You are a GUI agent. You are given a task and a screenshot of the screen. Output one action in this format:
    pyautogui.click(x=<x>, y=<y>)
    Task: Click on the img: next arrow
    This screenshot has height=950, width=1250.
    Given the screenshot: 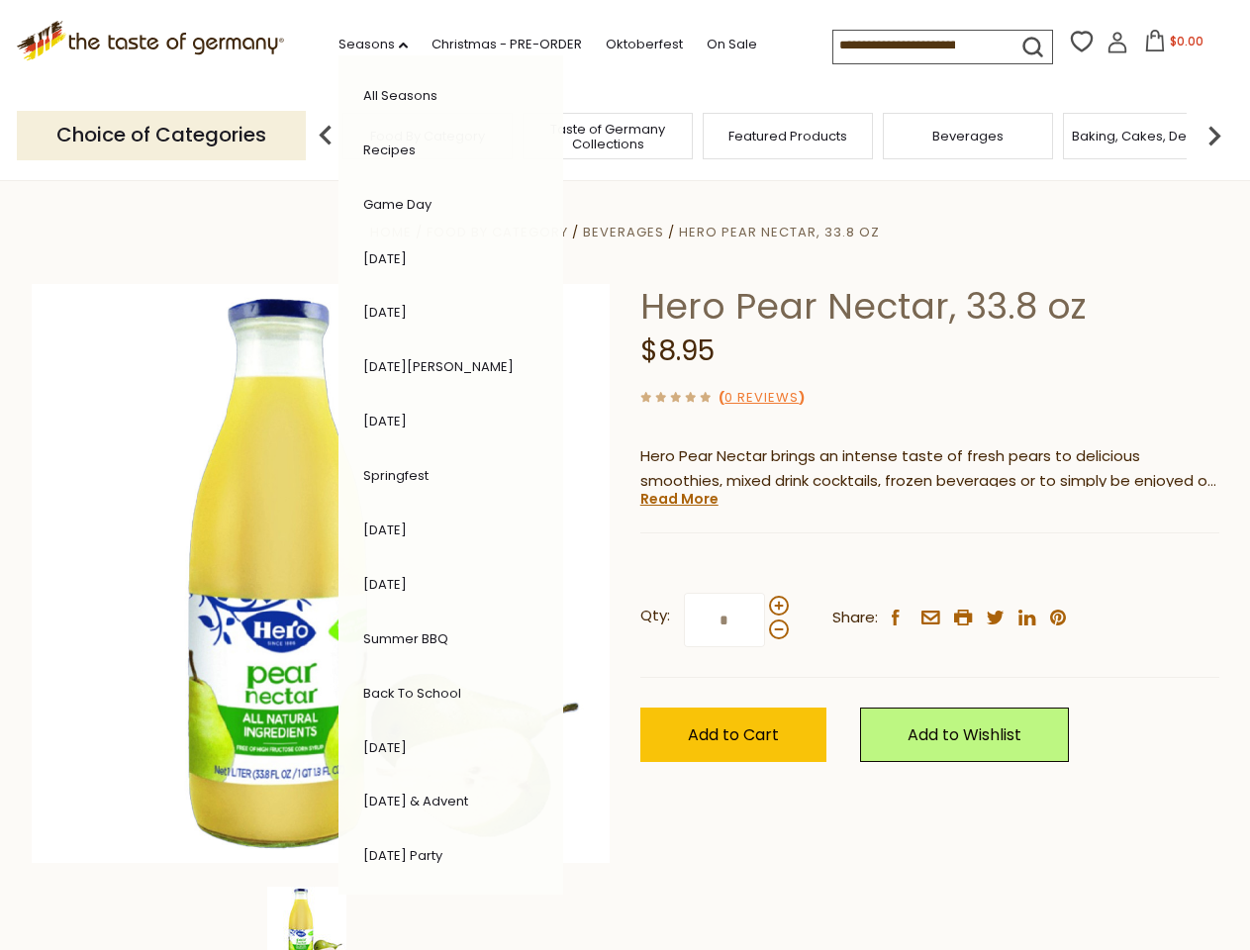 What is the action you would take?
    pyautogui.click(x=1214, y=136)
    